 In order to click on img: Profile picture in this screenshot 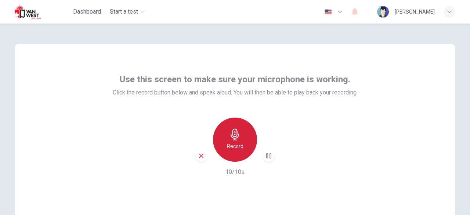, I will do `click(383, 12)`.